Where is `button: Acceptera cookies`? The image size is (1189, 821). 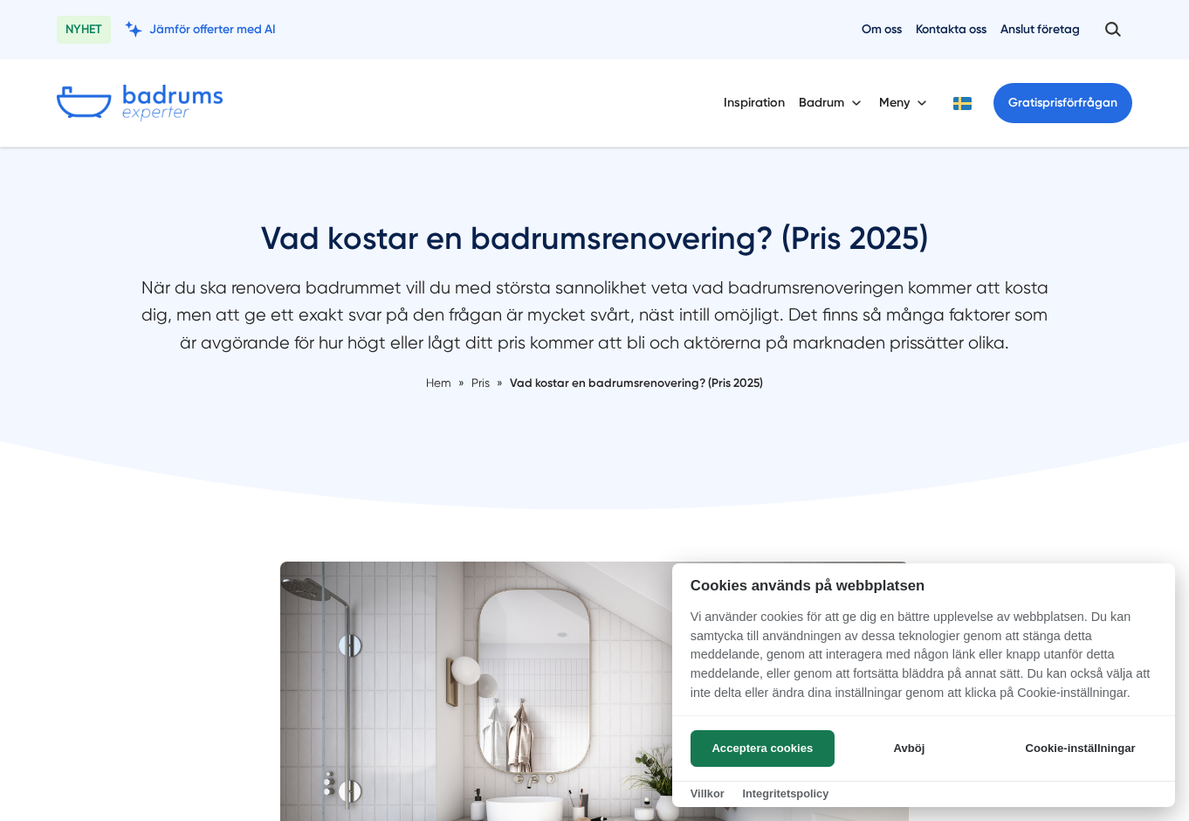 button: Acceptera cookies is located at coordinates (762, 748).